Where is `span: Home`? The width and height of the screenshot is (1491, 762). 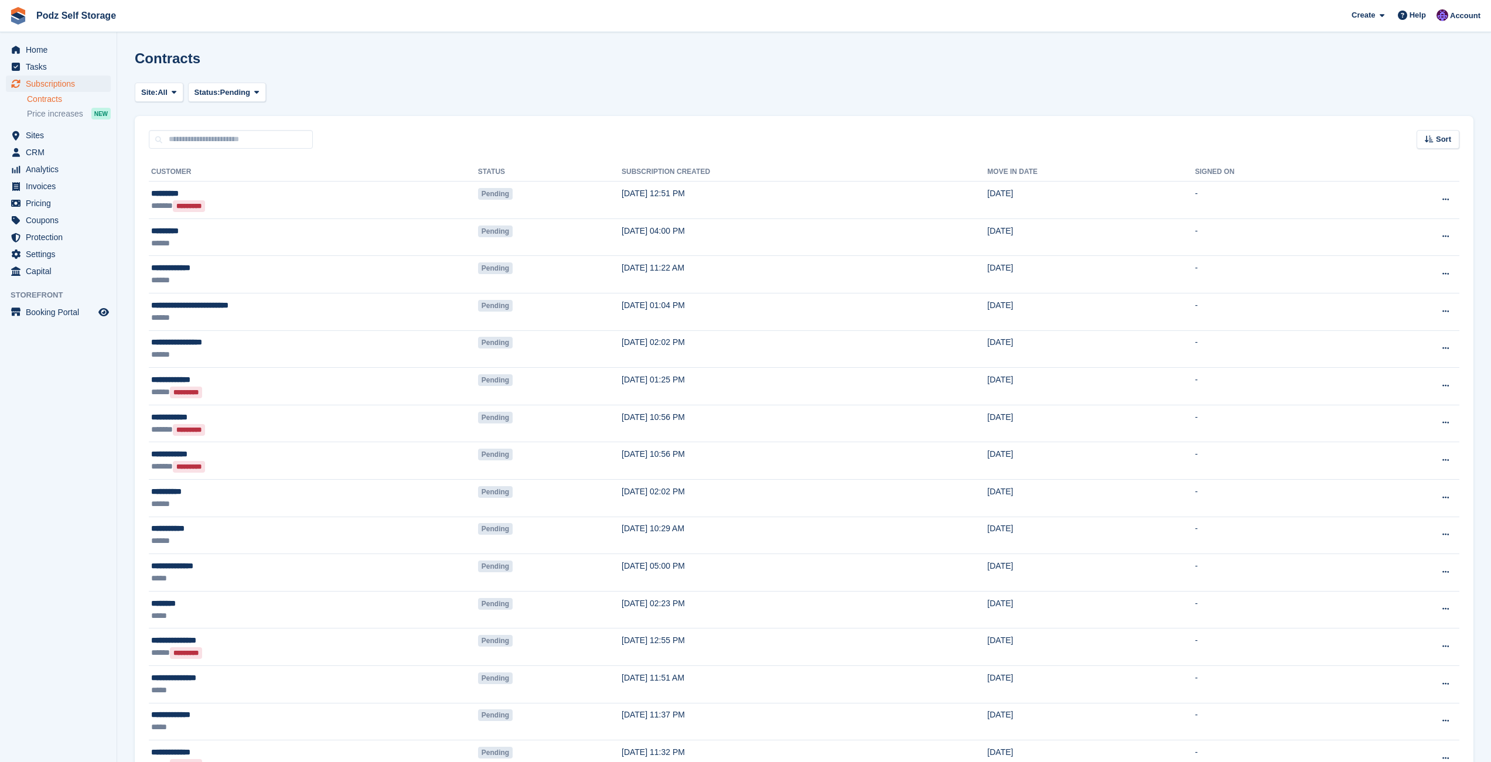 span: Home is located at coordinates (61, 50).